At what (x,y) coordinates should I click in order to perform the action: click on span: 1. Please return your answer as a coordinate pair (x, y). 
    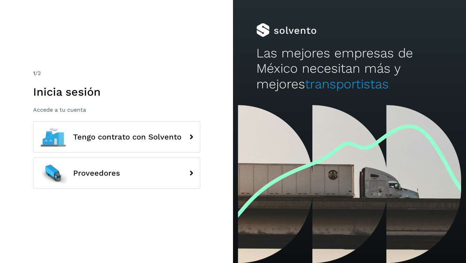
    Looking at the image, I should click on (34, 73).